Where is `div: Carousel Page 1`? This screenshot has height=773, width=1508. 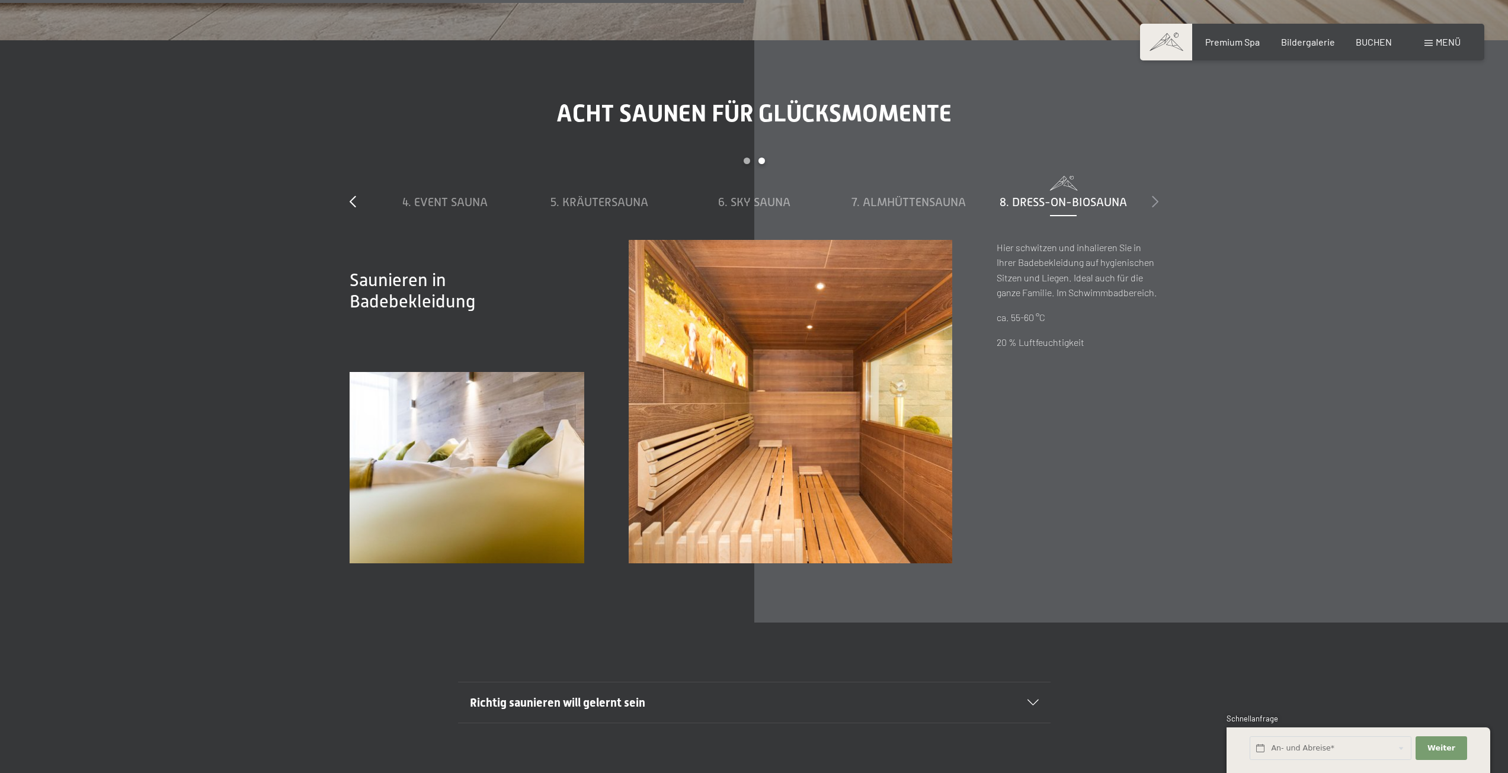
div: Carousel Page 1 is located at coordinates (747, 161).